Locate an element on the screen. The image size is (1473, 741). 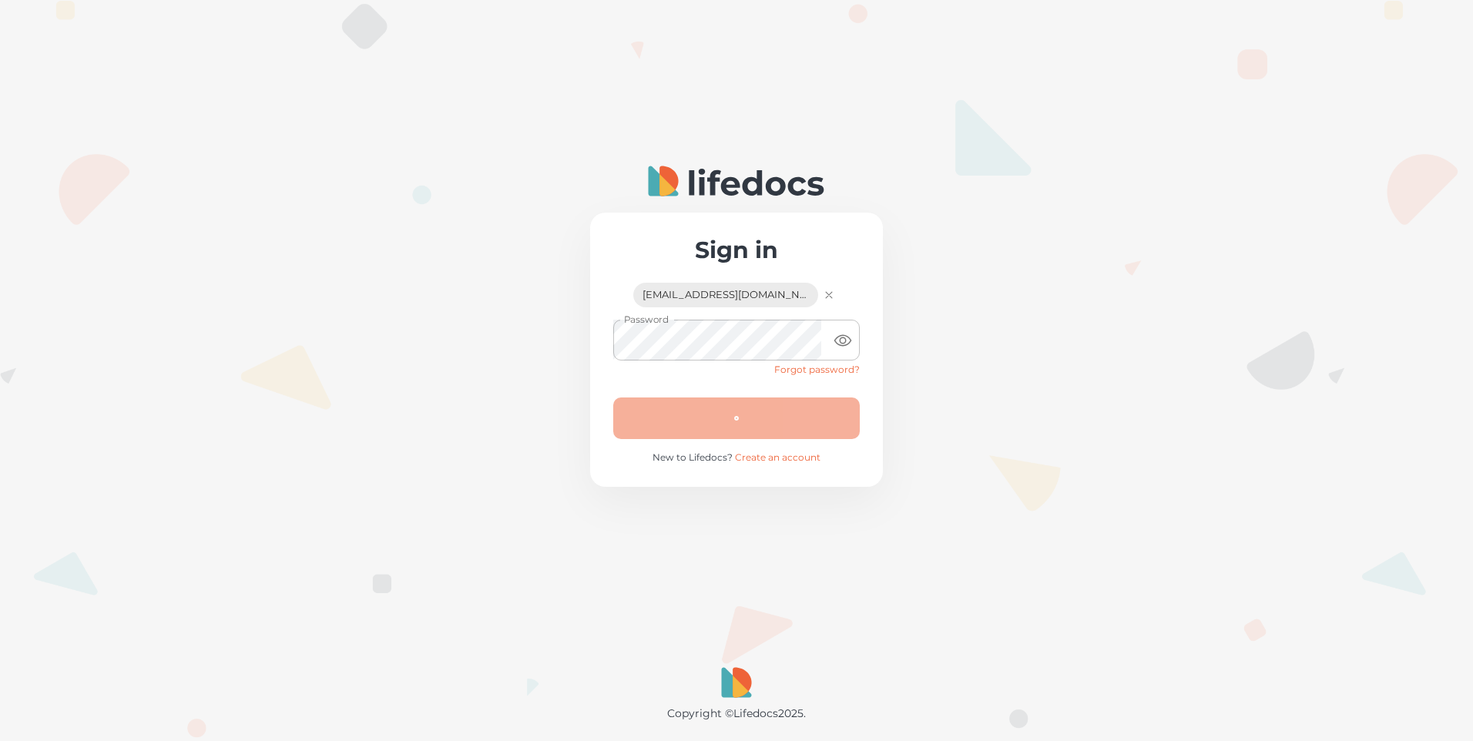
label: Password is located at coordinates (646, 319).